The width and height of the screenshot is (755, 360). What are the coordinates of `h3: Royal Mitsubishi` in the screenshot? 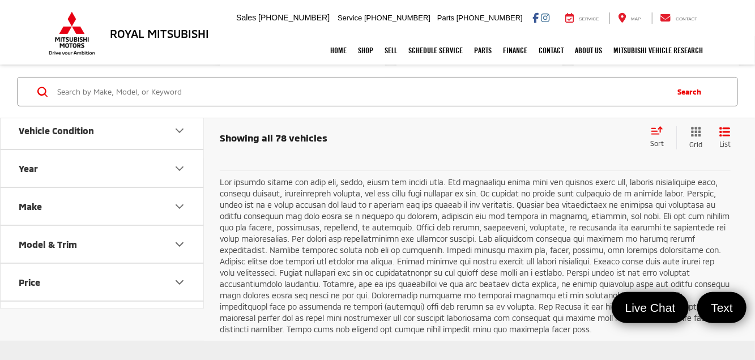 It's located at (159, 33).